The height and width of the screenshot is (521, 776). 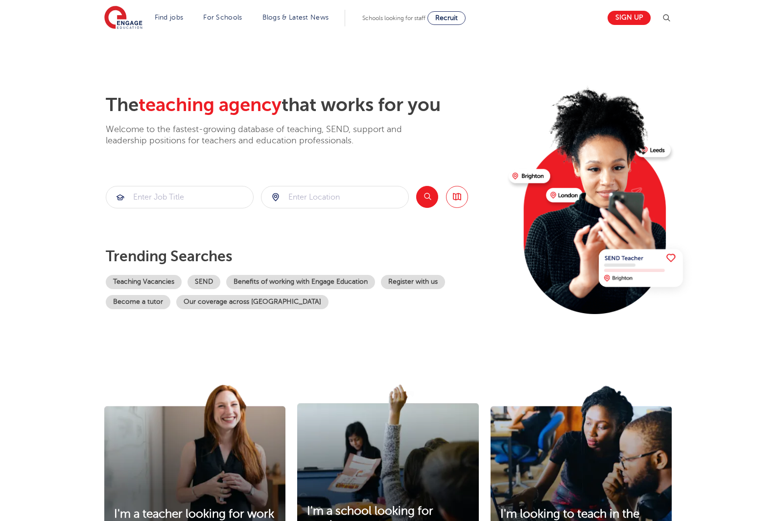 I want to click on span: teaching agency, so click(x=210, y=105).